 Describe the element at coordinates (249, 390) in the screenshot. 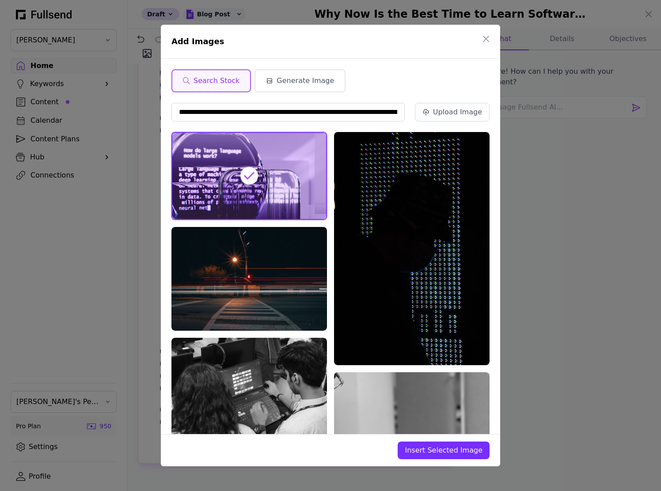

I see `img: a man and a woman sitting in front of a laptop computer` at that location.